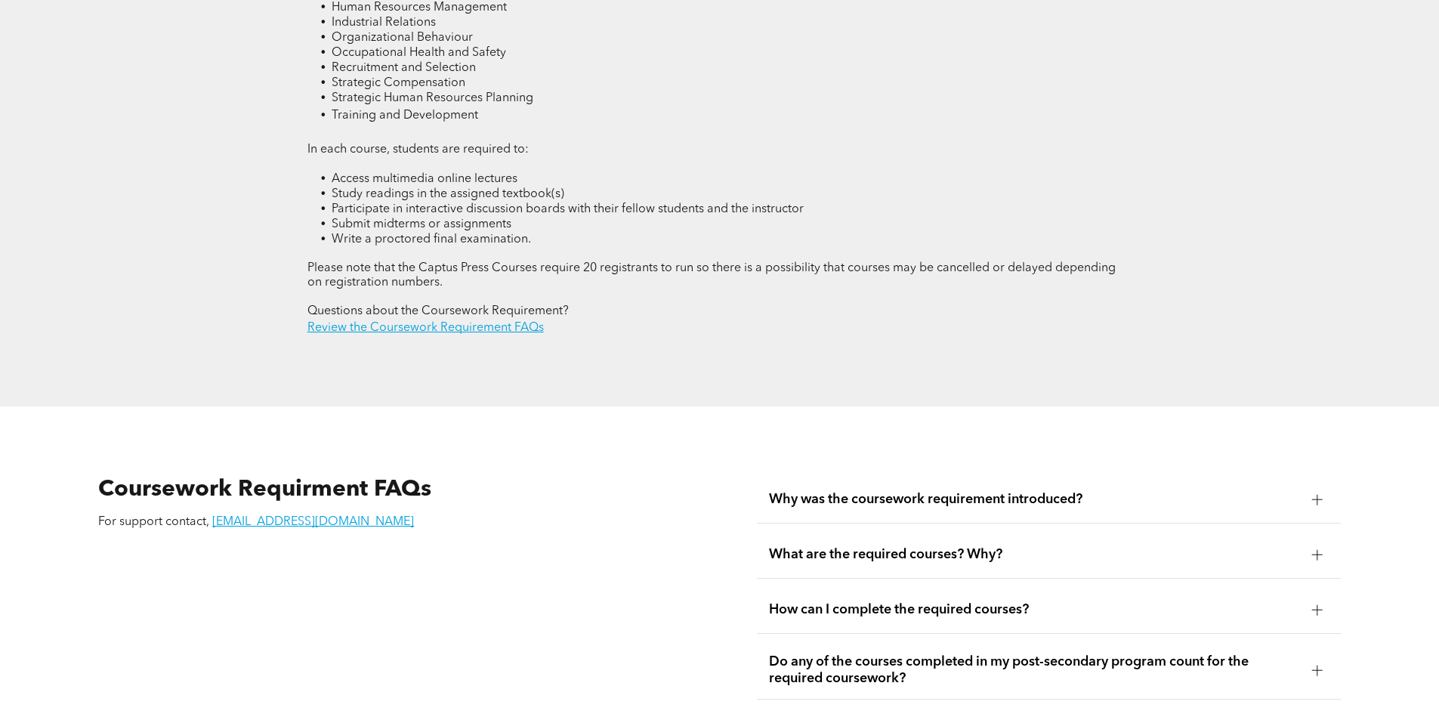 The height and width of the screenshot is (720, 1439). What do you see at coordinates (1034, 610) in the screenshot?
I see `span: How can I complete the required courses?` at bounding box center [1034, 610].